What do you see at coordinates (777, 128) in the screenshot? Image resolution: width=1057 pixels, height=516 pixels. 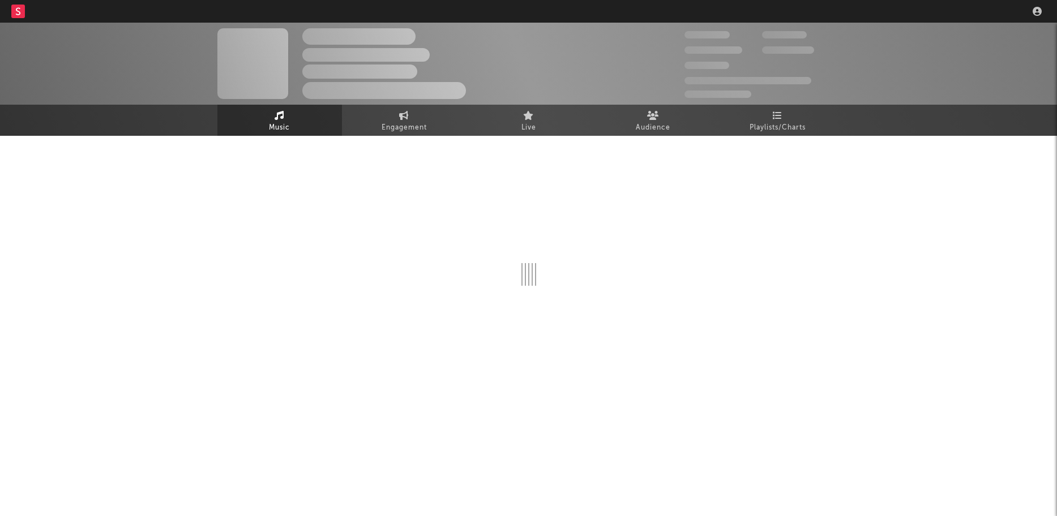 I see `span: Playlists/Charts` at bounding box center [777, 128].